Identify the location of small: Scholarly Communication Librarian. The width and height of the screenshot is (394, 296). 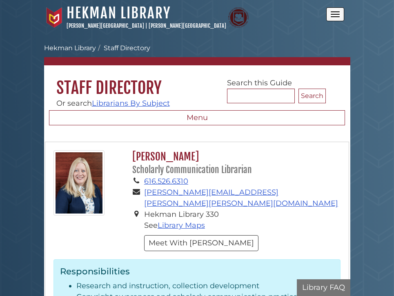
(192, 170).